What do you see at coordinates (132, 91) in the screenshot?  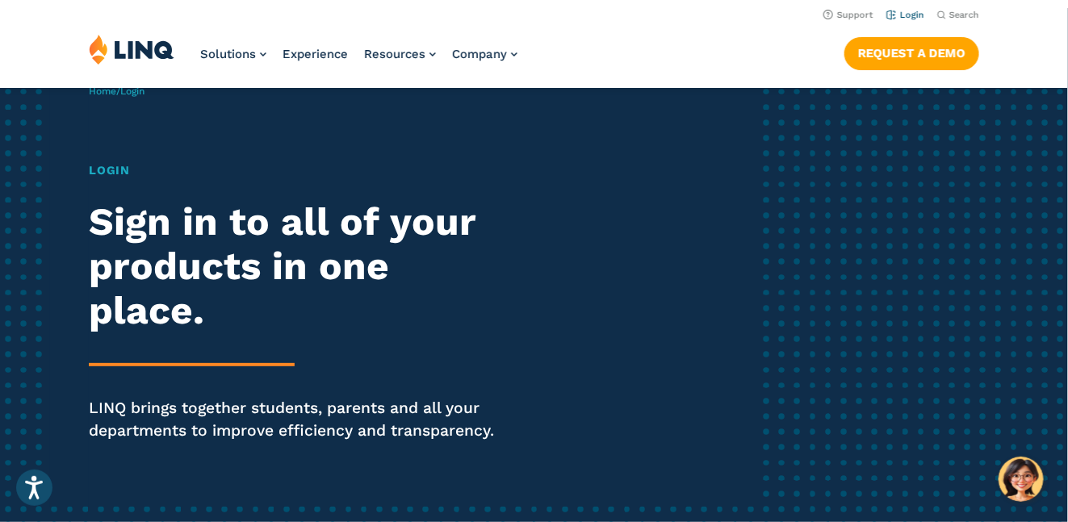 I see `span: Login` at bounding box center [132, 91].